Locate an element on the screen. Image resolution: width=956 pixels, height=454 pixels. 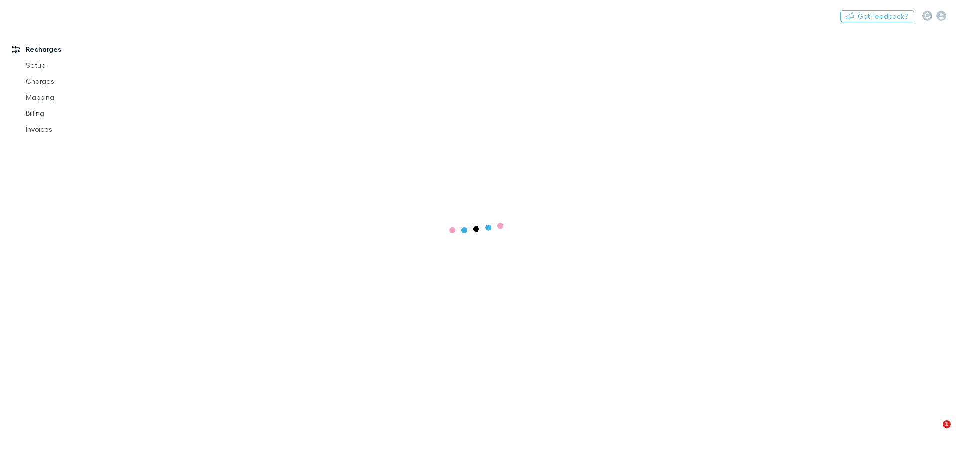
a: Recharges is located at coordinates (68, 49).